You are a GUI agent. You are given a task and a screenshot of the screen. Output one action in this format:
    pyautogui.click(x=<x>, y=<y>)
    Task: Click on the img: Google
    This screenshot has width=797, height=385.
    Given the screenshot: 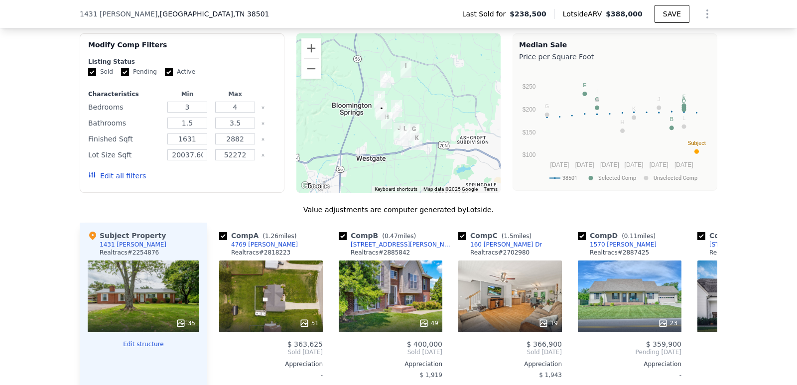 What is the action you would take?
    pyautogui.click(x=315, y=186)
    